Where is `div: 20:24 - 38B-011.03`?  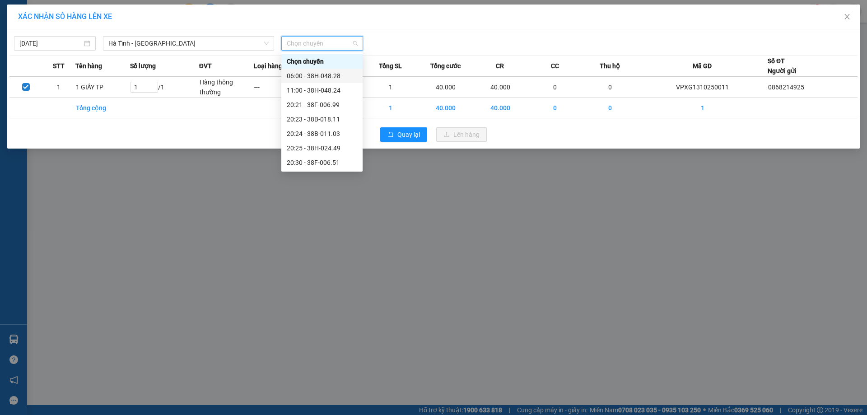
div: 20:24 - 38B-011.03 is located at coordinates (322, 134).